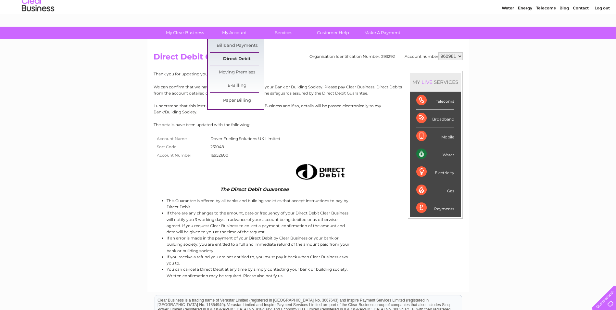  I want to click on a: My Clear Business, so click(185, 32).